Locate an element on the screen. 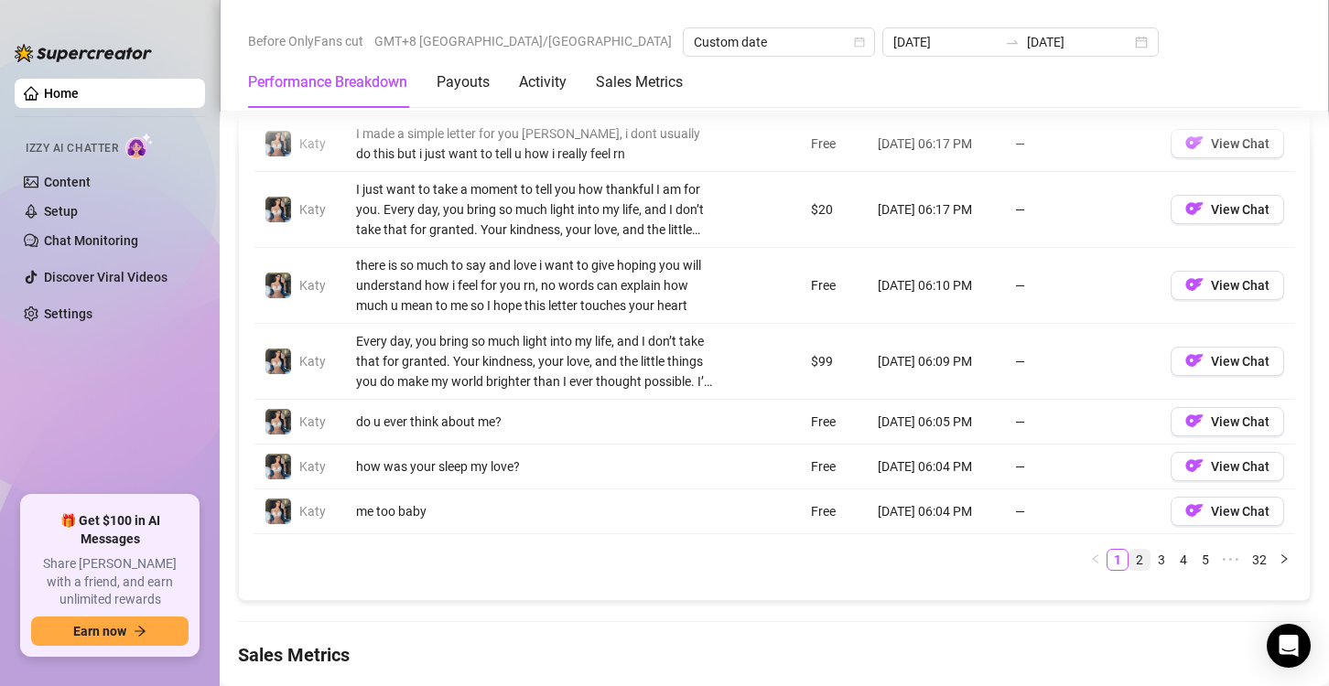 The width and height of the screenshot is (1329, 686). input: End date is located at coordinates (1079, 42).